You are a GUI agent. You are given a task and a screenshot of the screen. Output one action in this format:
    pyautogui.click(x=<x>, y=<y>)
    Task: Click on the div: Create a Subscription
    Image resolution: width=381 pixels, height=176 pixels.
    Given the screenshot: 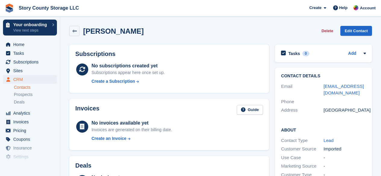 What is the action you would take?
    pyautogui.click(x=113, y=81)
    